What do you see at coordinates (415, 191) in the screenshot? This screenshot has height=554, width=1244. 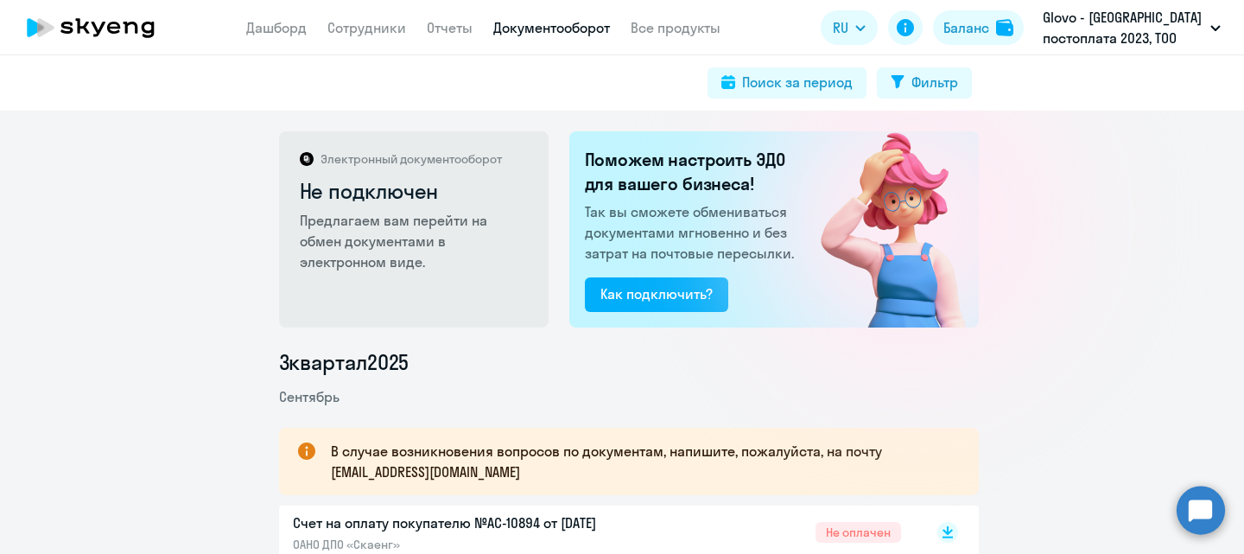 I see `h2: Не подключен` at bounding box center [415, 191].